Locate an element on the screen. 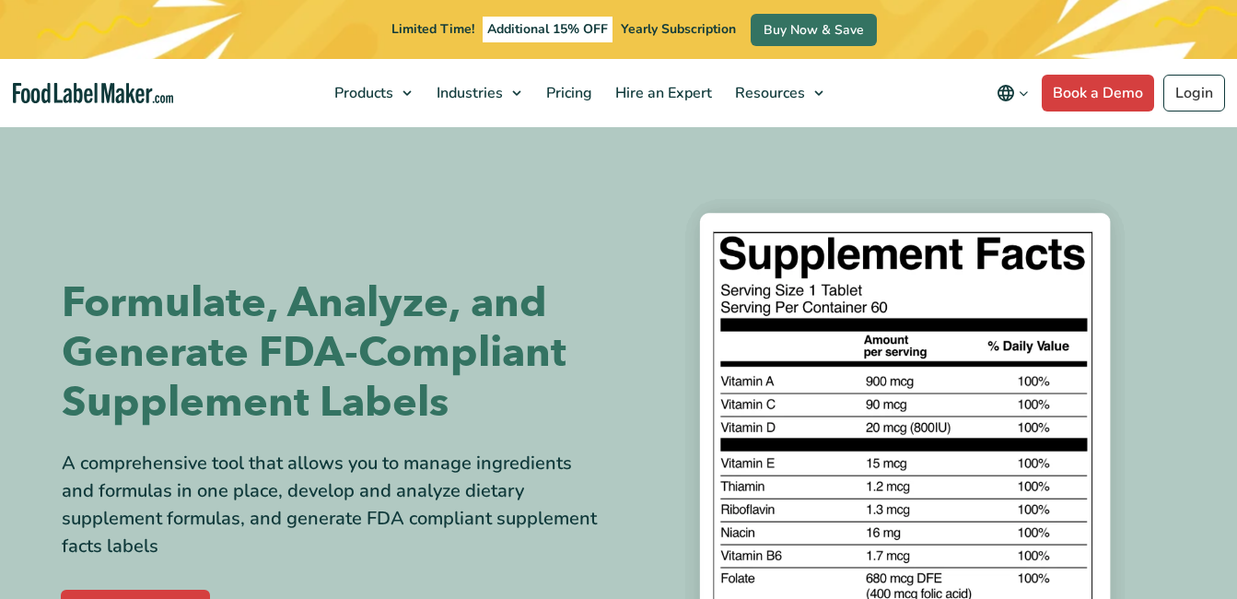  span: Products is located at coordinates (362, 93).